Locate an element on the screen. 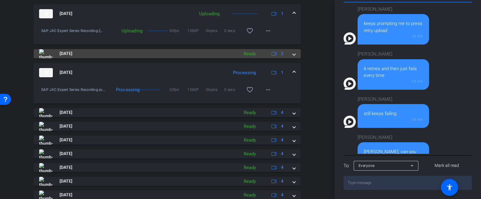 The width and height of the screenshot is (481, 199). span: SAP J4C Expert Series Recording-joachim1-2025-09-04-19-25-00-504-0 is located at coordinates (73, 90).